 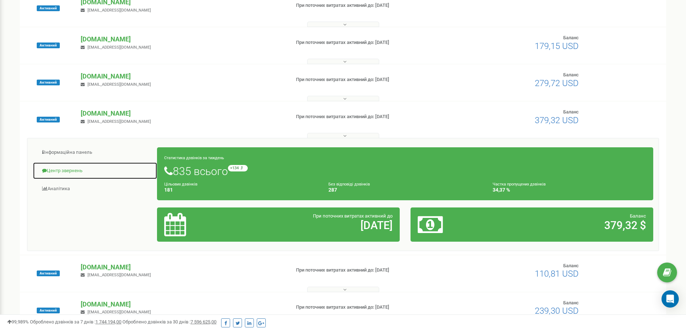 I want to click on h1: 835 всього, so click(x=405, y=171).